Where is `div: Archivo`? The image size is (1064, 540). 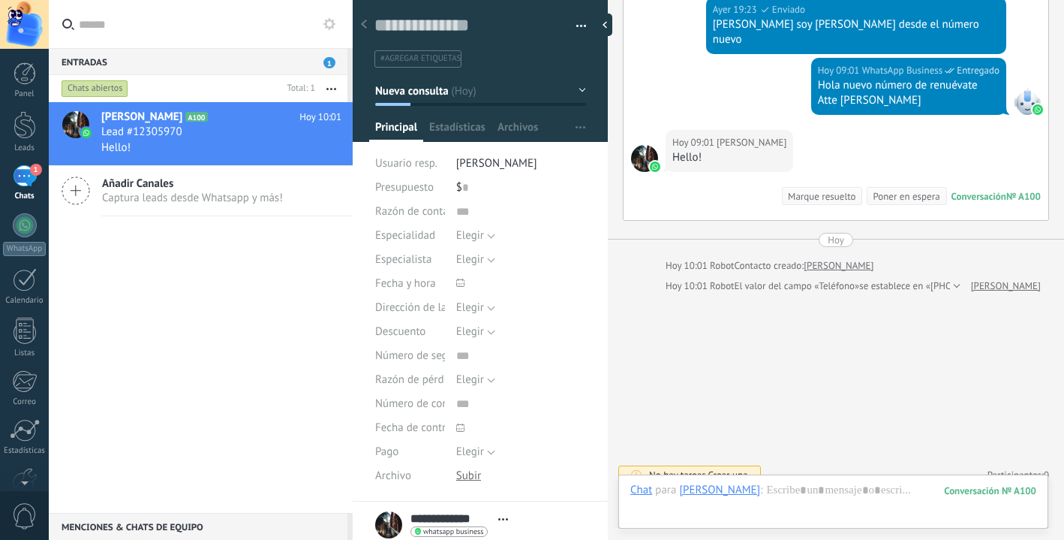
div: Archivo is located at coordinates (410, 476).